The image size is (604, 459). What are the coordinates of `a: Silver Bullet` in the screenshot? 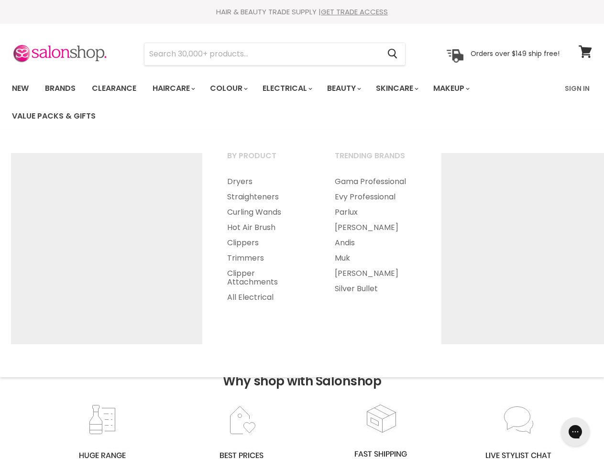 It's located at (375, 289).